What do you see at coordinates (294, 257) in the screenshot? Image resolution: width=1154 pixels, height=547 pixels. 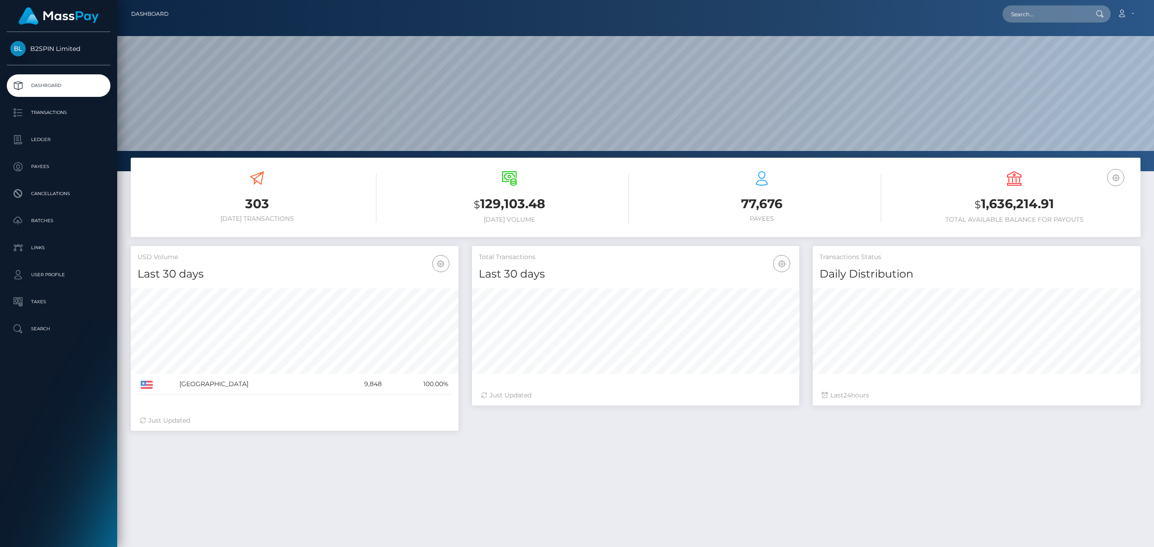 I see `h5: USD Volume` at bounding box center [294, 257].